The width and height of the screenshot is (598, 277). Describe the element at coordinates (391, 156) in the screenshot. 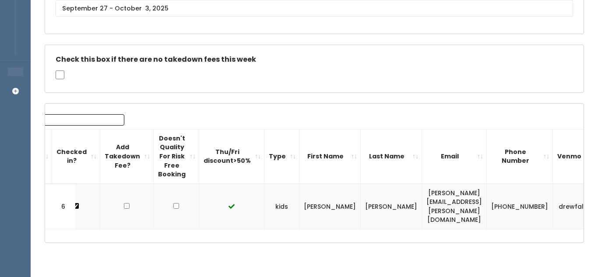

I see `th: Last Name: activate to sort column ascending` at that location.